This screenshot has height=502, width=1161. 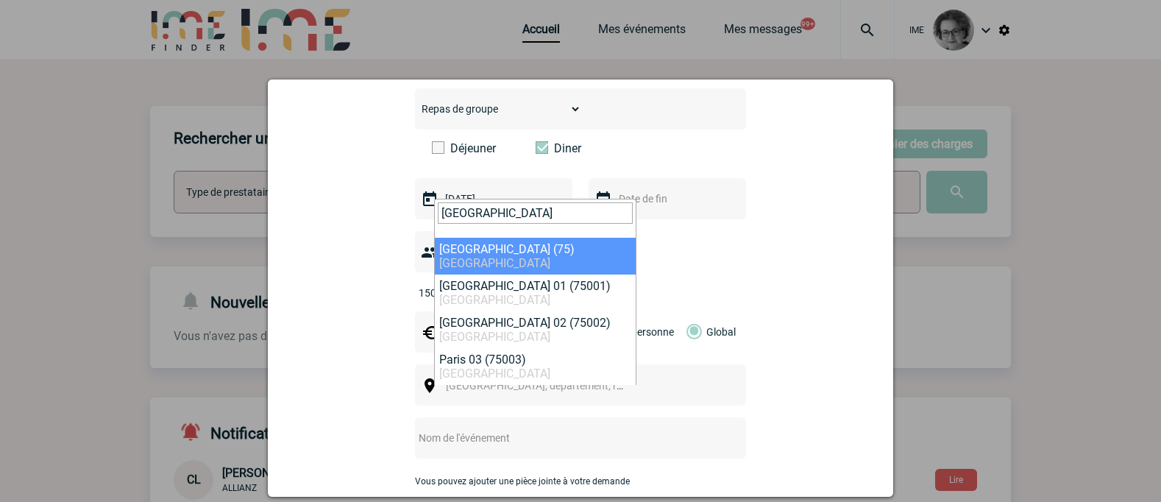 What do you see at coordinates (474, 148) in the screenshot?
I see `label: Déjeuner` at bounding box center [474, 148].